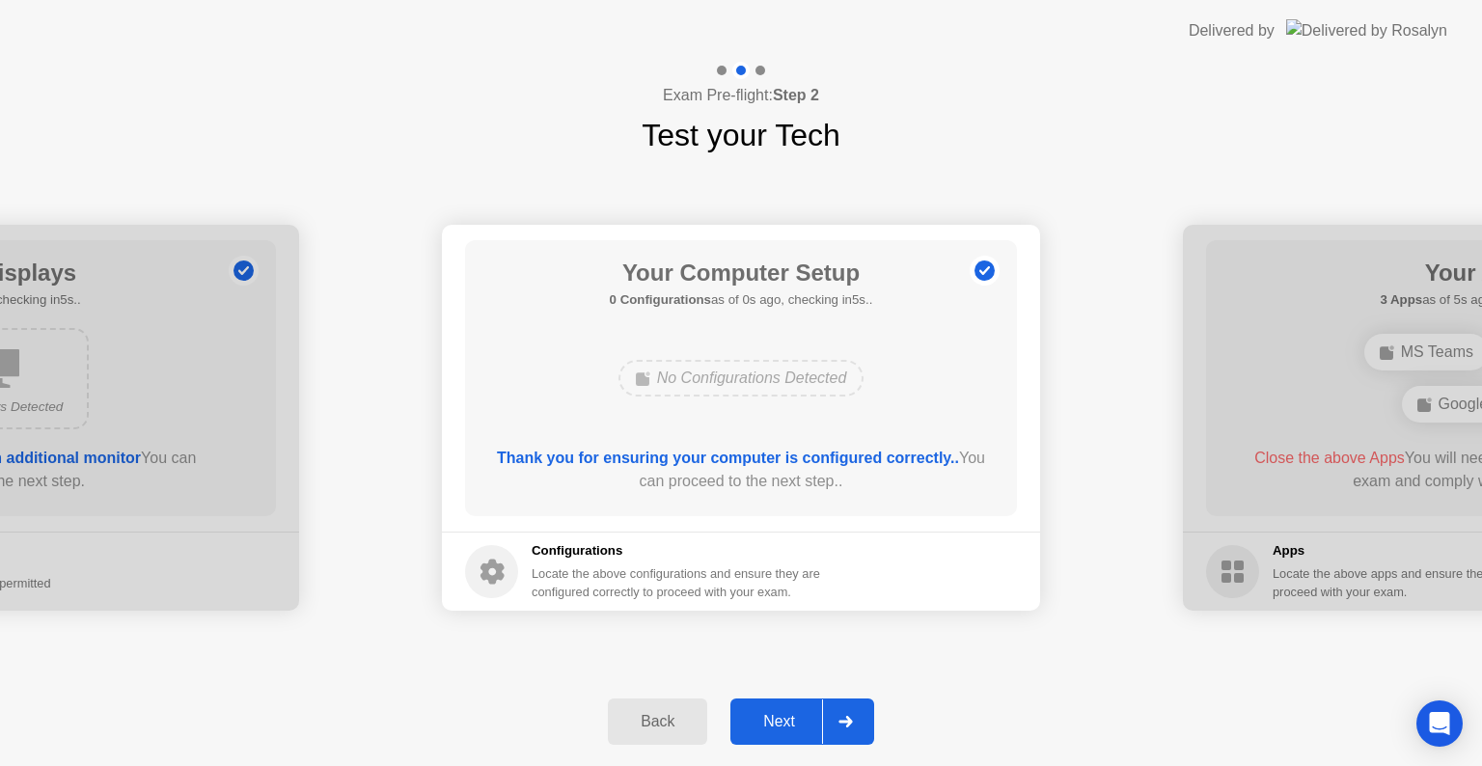  What do you see at coordinates (1366, 30) in the screenshot?
I see `img: Delivered by Rosalyn` at bounding box center [1366, 30].